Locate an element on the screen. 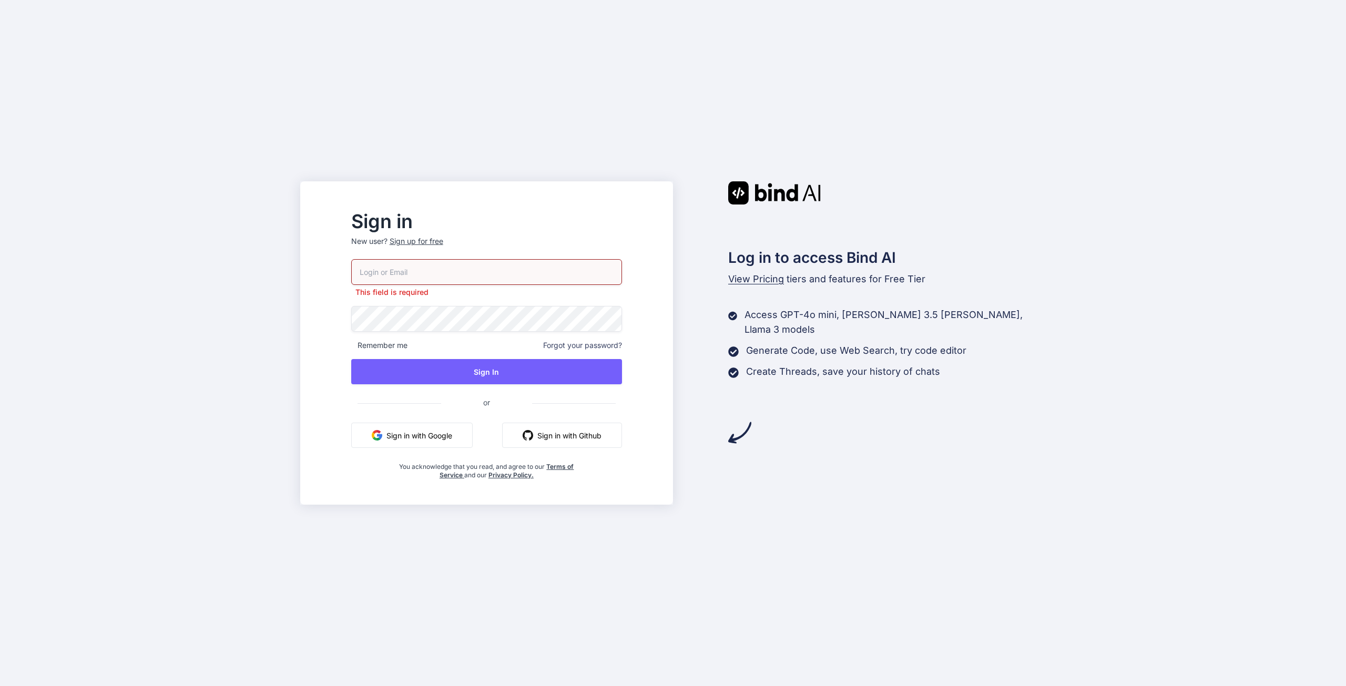 The height and width of the screenshot is (686, 1346). span: Forgot your password? is located at coordinates (582, 345).